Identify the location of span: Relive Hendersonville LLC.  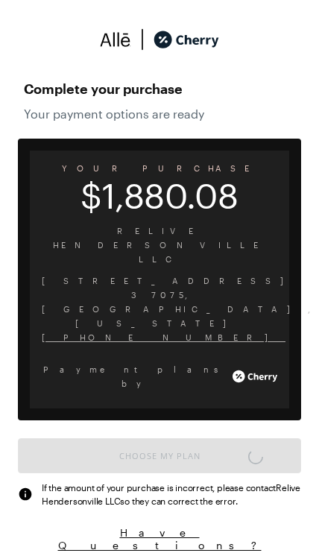
(159, 244).